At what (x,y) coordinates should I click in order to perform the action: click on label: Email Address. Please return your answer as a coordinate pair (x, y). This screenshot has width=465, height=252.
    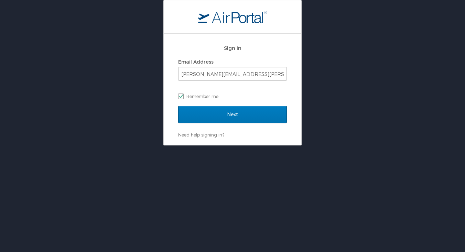
    Looking at the image, I should click on (196, 62).